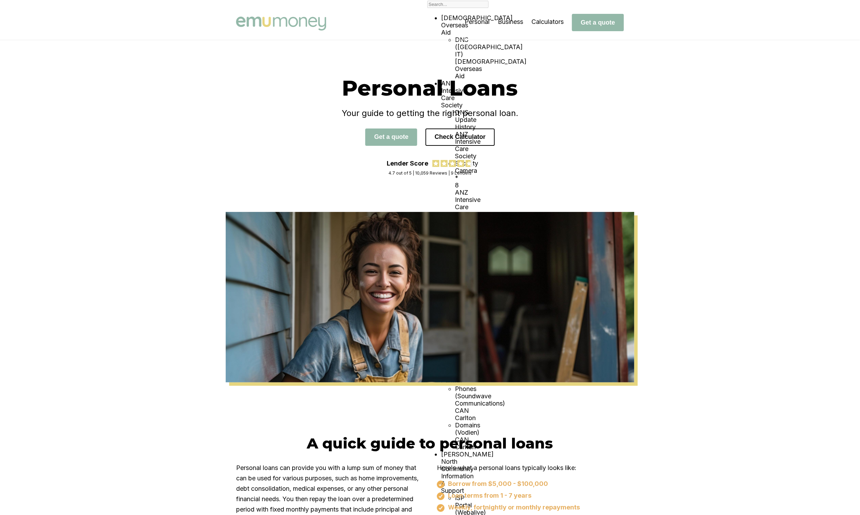 The image size is (860, 515). What do you see at coordinates (531, 496) in the screenshot?
I see `div: Loan terms from 1 - 7 years` at bounding box center [531, 496].